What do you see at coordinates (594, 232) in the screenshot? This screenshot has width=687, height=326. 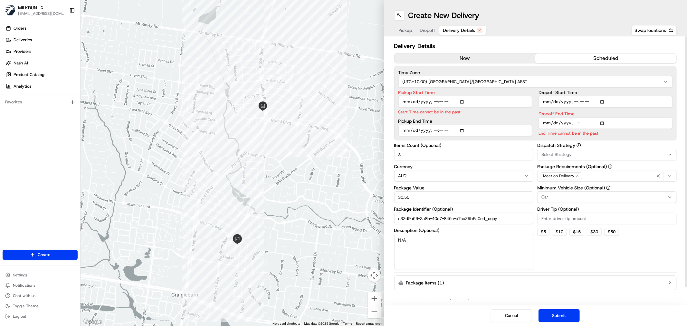 I see `button: $30` at bounding box center [594, 232].